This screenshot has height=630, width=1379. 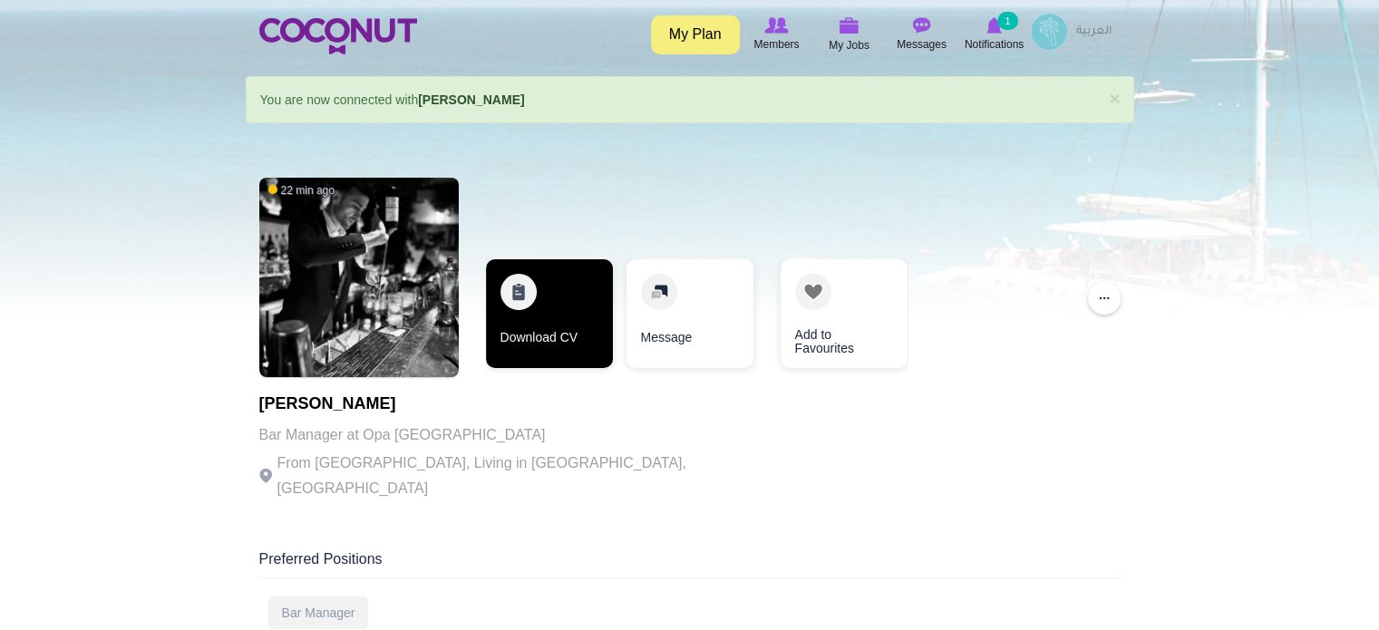 I want to click on img: Browse Members, so click(x=776, y=25).